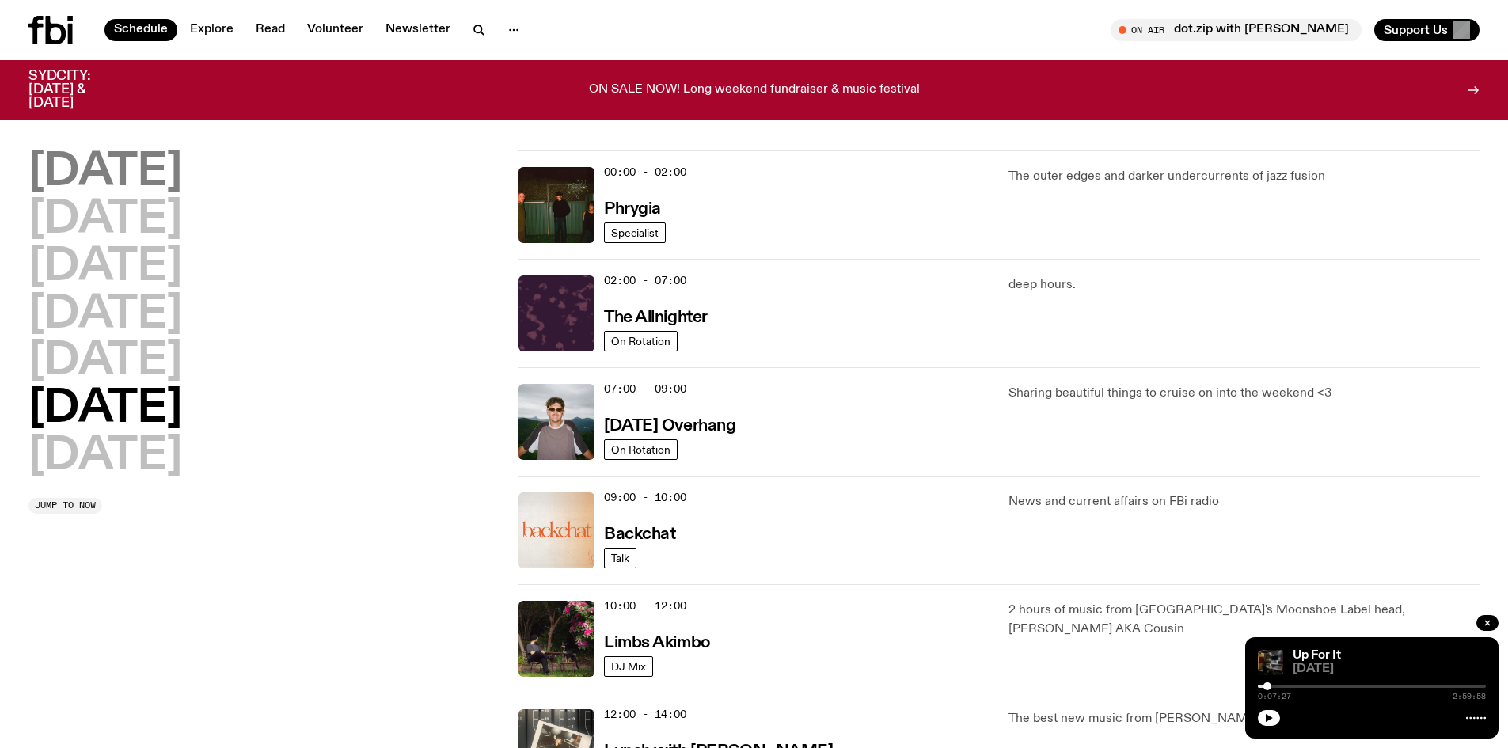 This screenshot has width=1508, height=748. Describe the element at coordinates (141, 30) in the screenshot. I see `a: Schedule` at that location.